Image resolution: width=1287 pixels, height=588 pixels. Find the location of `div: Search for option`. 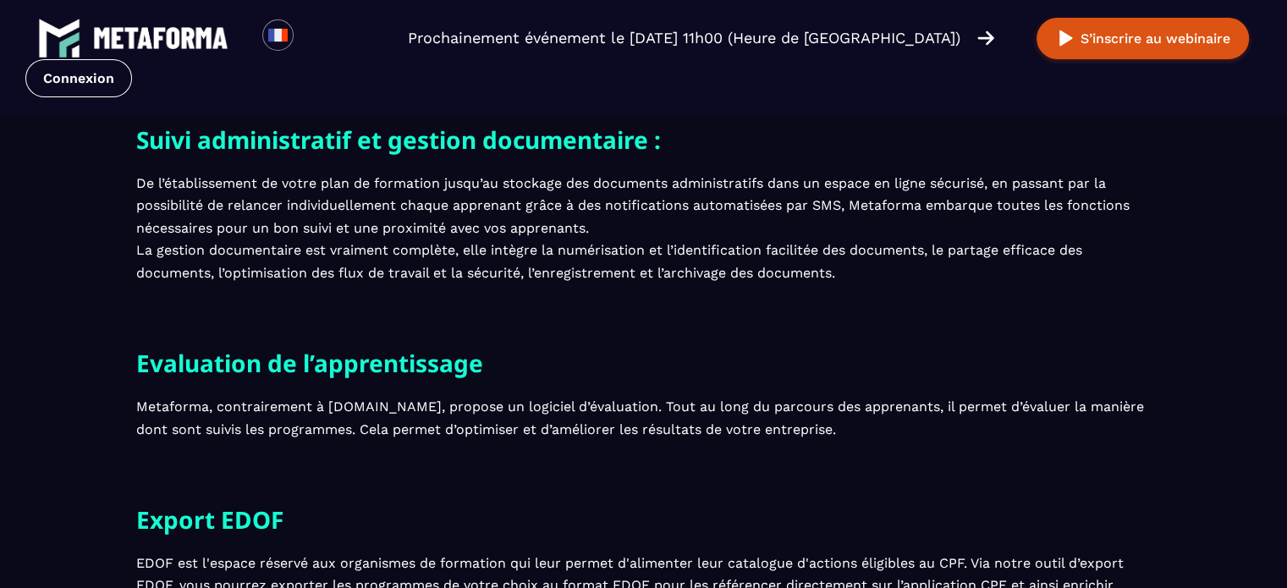

div: Search for option is located at coordinates (314, 38).